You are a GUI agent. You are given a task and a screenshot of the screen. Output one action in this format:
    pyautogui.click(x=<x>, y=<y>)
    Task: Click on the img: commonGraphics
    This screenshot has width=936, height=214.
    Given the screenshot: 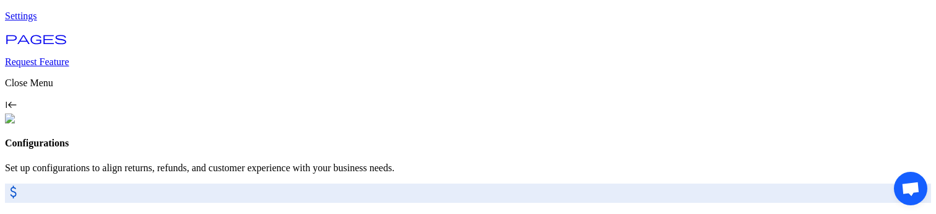 What is the action you would take?
    pyautogui.click(x=45, y=119)
    